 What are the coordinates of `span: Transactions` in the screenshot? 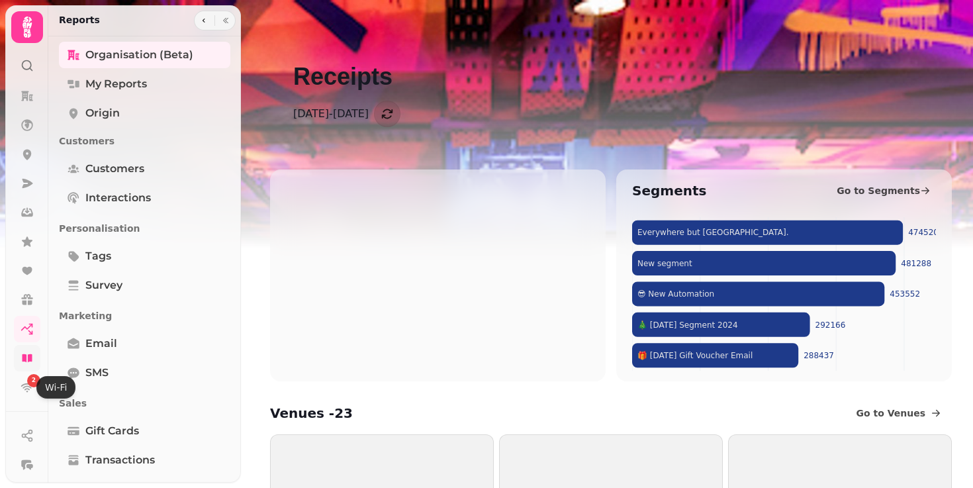 It's located at (120, 460).